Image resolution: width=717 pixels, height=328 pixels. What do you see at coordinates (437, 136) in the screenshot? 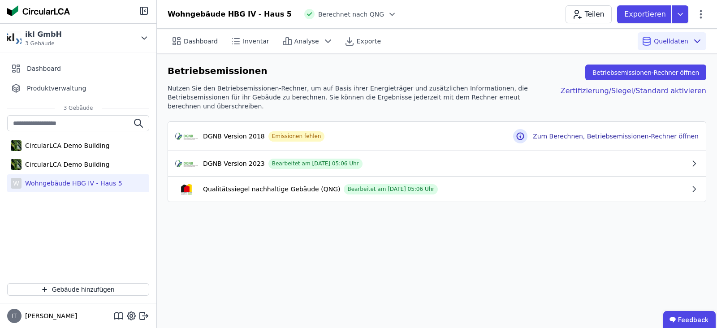
I see `button: cert-logoDGNB Version 2018Emissionen fehlenZum Berechnen, Betriebsemissionen-Rechner öffnen` at bounding box center [437, 136].